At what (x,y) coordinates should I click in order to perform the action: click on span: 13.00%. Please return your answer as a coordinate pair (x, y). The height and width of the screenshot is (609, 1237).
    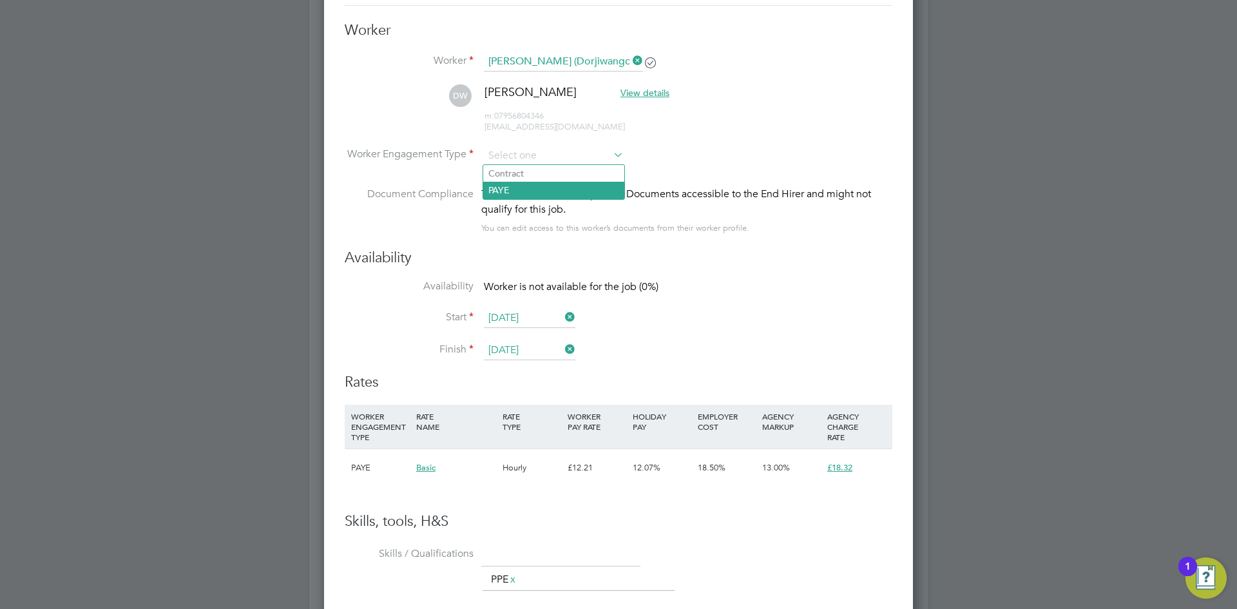
    Looking at the image, I should click on (776, 467).